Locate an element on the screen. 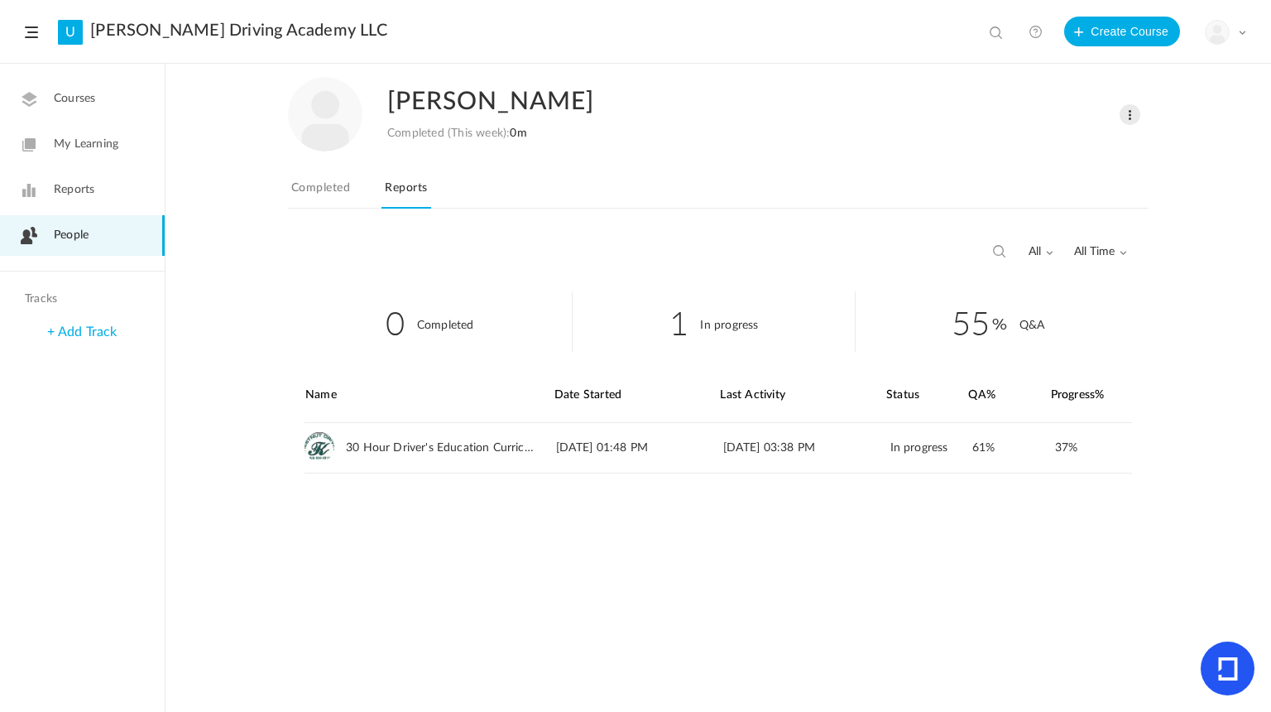  span: Courses is located at coordinates (74, 98).